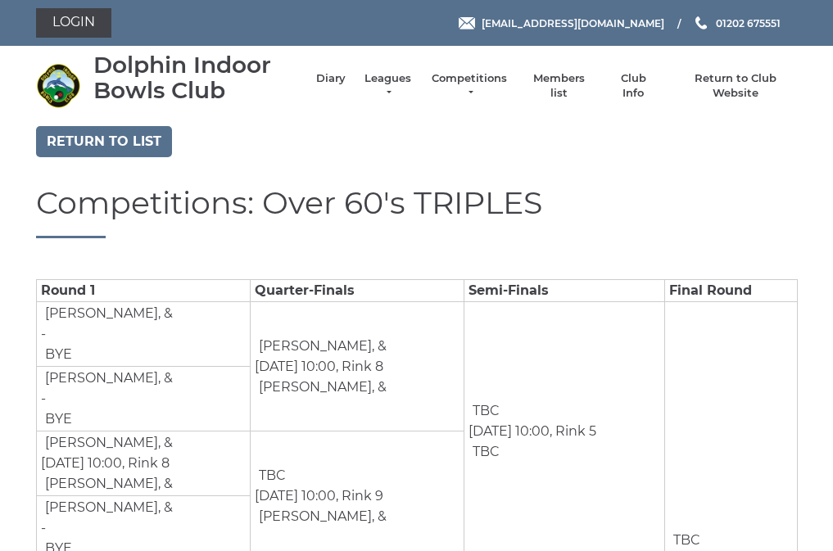  Describe the element at coordinates (417, 212) in the screenshot. I see `h1: Competitions: Over 60's TRIPLES` at that location.